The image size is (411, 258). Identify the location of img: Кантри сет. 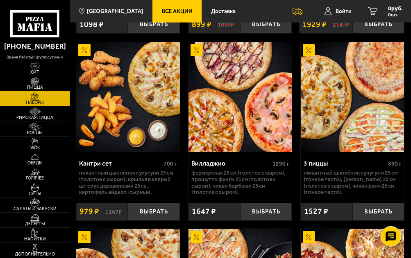
(128, 97).